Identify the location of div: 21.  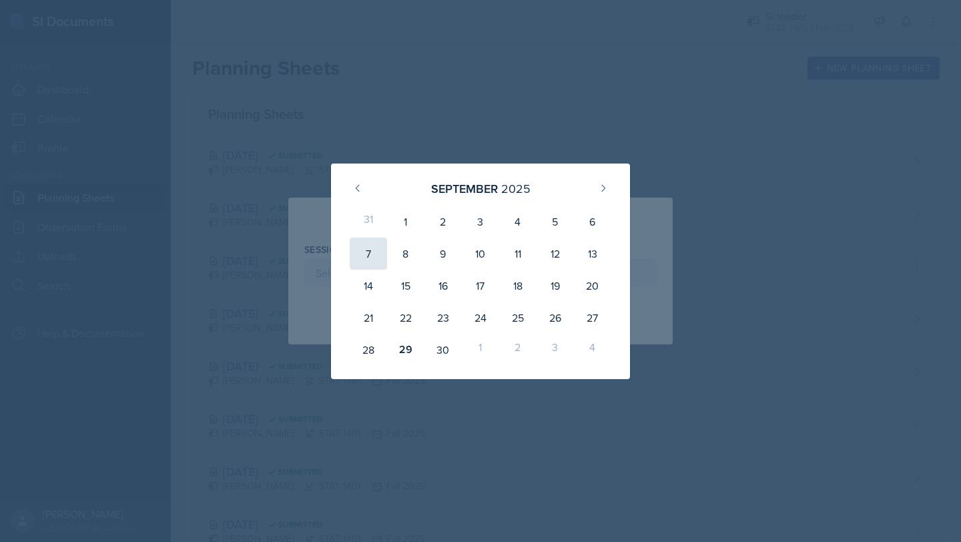
(368, 318).